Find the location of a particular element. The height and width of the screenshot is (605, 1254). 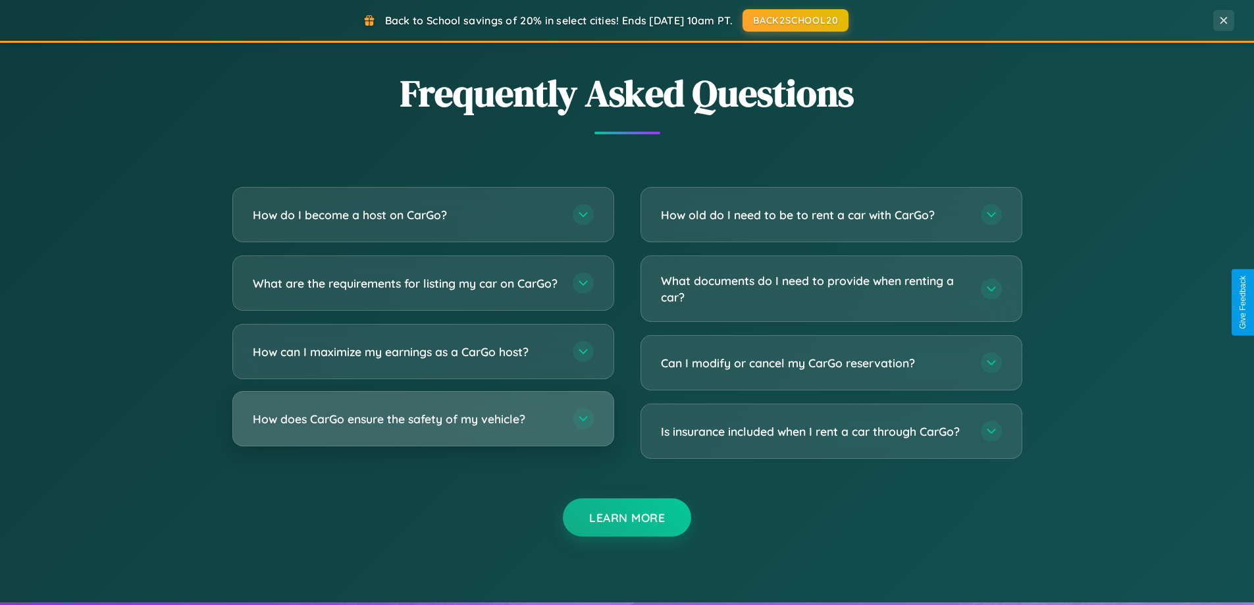

div: Give Feedback is located at coordinates (1243, 302).